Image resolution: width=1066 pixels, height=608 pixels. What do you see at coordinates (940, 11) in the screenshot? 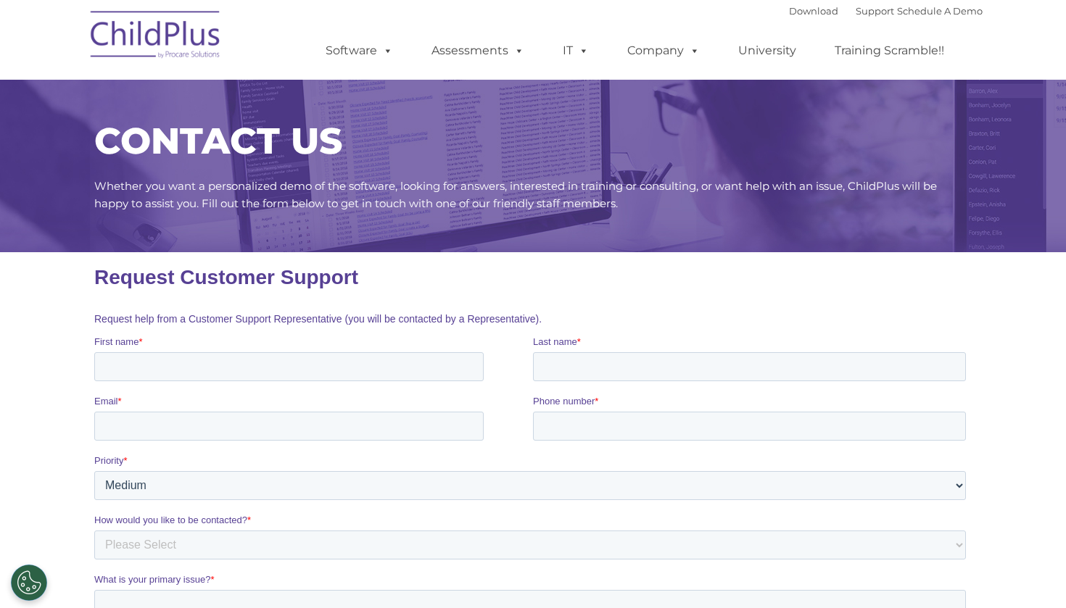
I see `a: Schedule A Demo` at bounding box center [940, 11].